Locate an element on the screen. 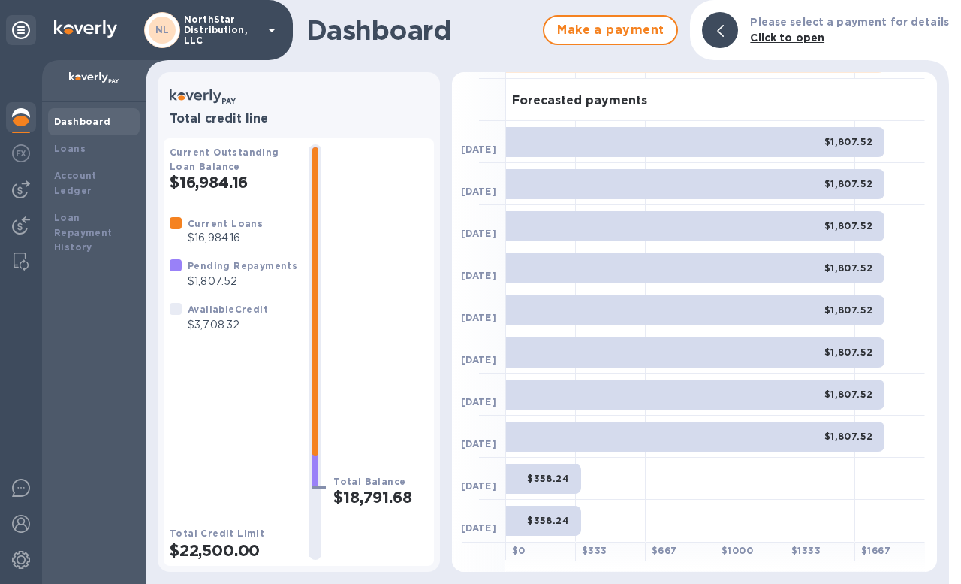 This screenshot has height=584, width=961. button: Make a payment is located at coordinates (611, 30).